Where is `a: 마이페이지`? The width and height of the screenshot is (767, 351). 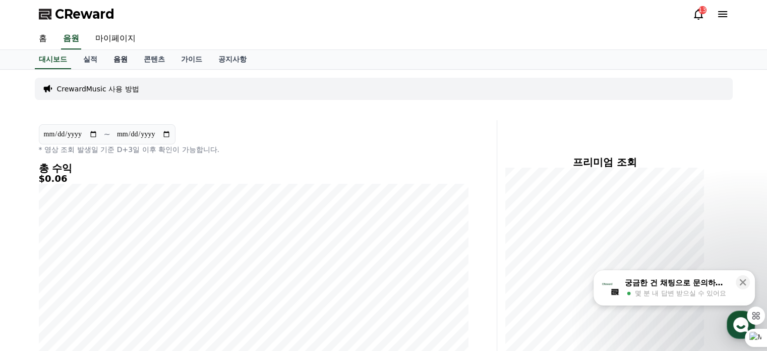
a: 마이페이지 is located at coordinates (116, 39).